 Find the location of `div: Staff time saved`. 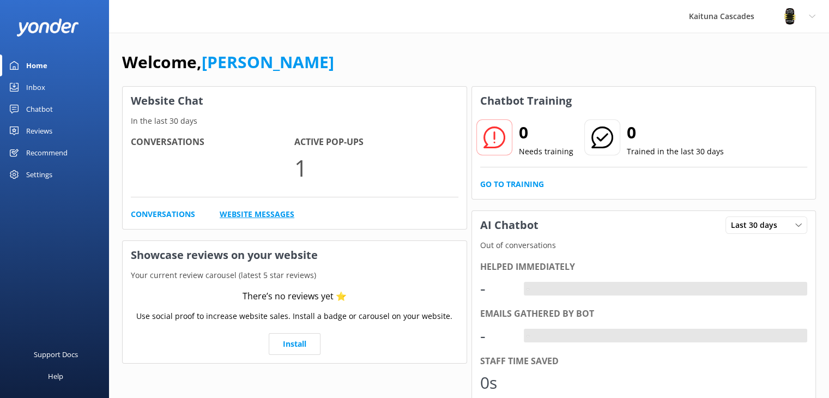

div: Staff time saved is located at coordinates (644, 362).